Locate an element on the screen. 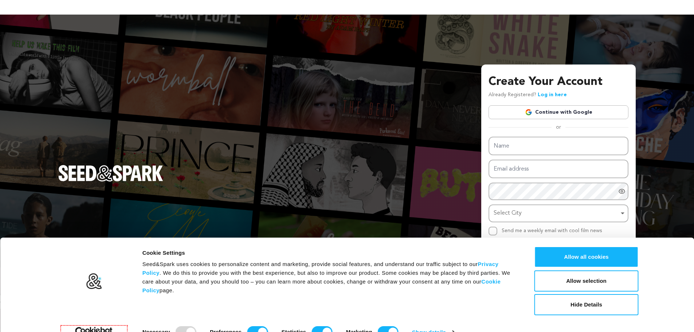 Image resolution: width=694 pixels, height=332 pixels. input: Email address is located at coordinates (559, 169).